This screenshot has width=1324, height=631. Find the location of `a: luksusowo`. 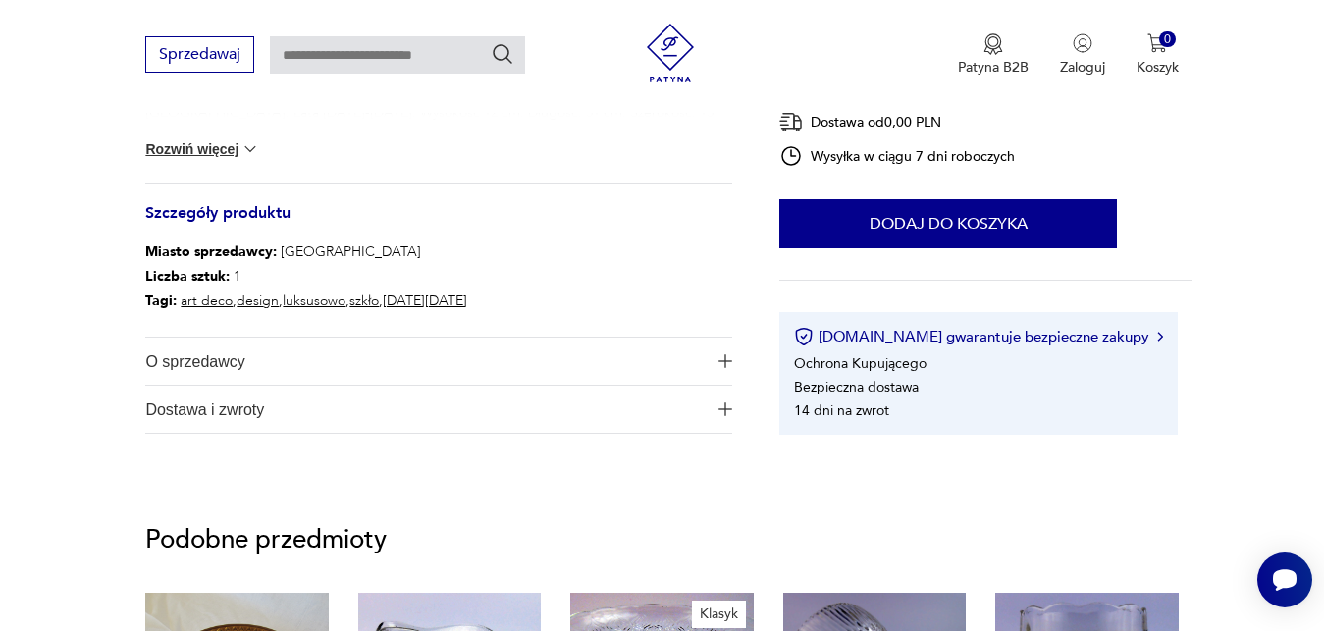

a: luksusowo is located at coordinates (314, 300).